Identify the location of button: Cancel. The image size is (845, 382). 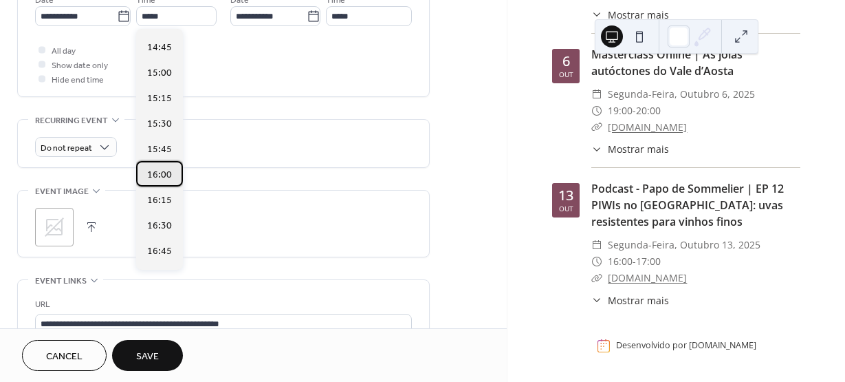
(64, 355).